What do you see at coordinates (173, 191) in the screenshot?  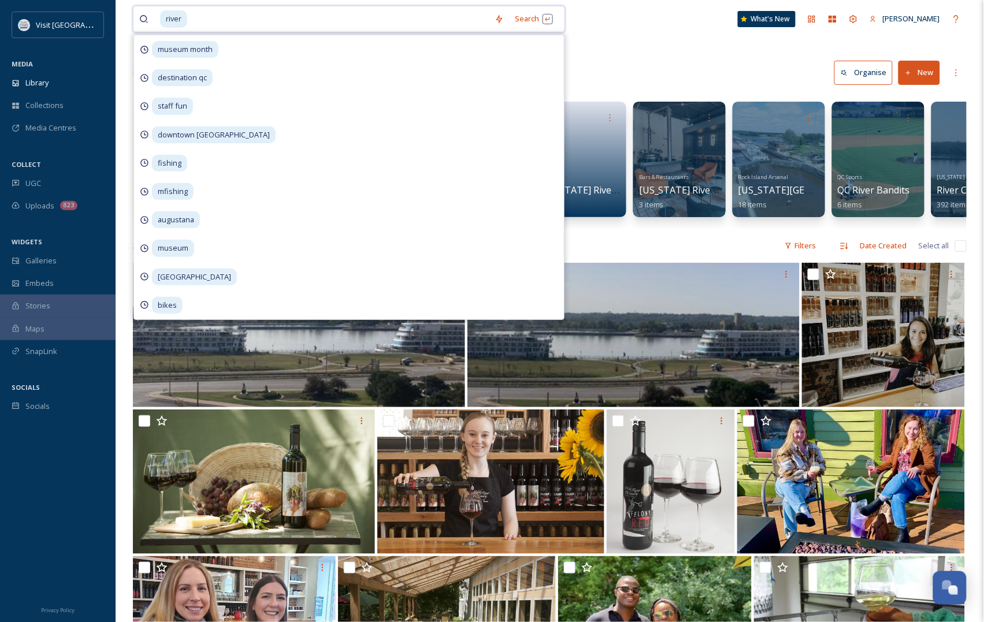 I see `span: mfishing` at bounding box center [173, 191].